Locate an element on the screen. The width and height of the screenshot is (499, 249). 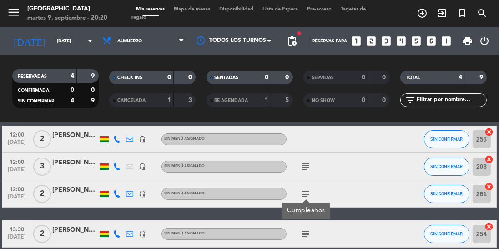
i: menu is located at coordinates (14, 12).